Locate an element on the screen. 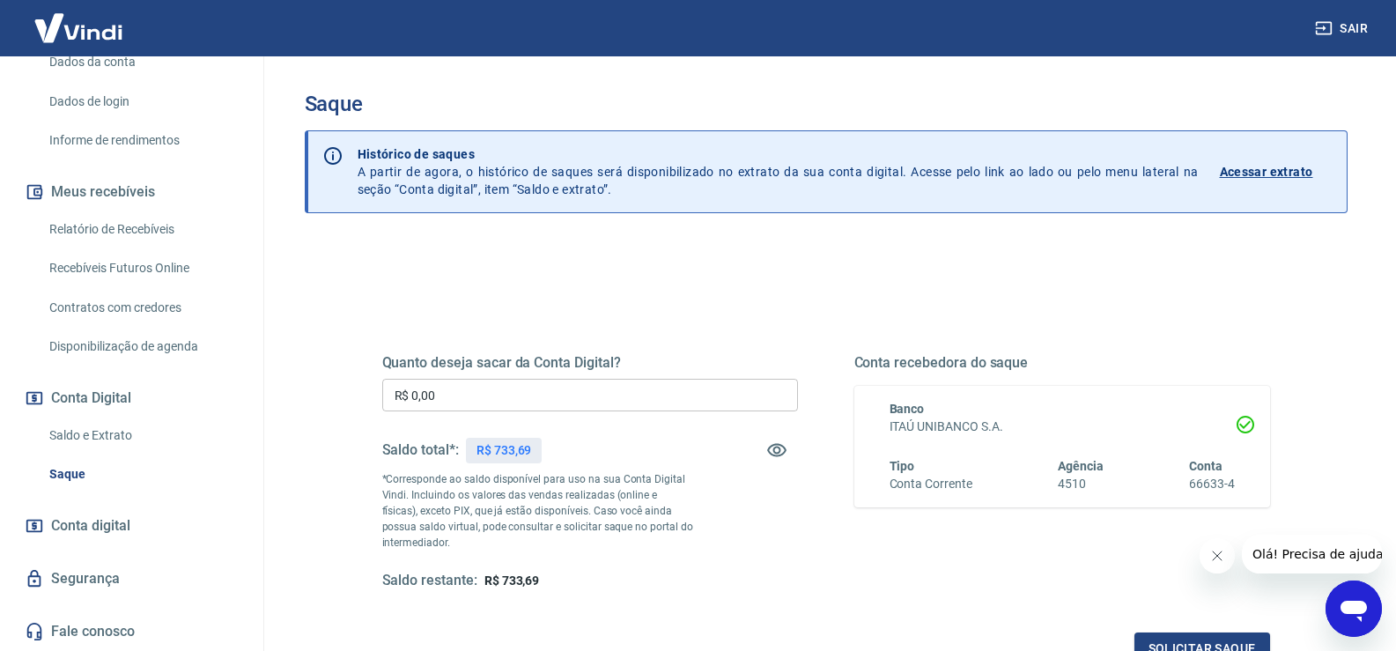 Image resolution: width=1396 pixels, height=651 pixels. h5: Conta recebedora do saque is located at coordinates (1062, 363).